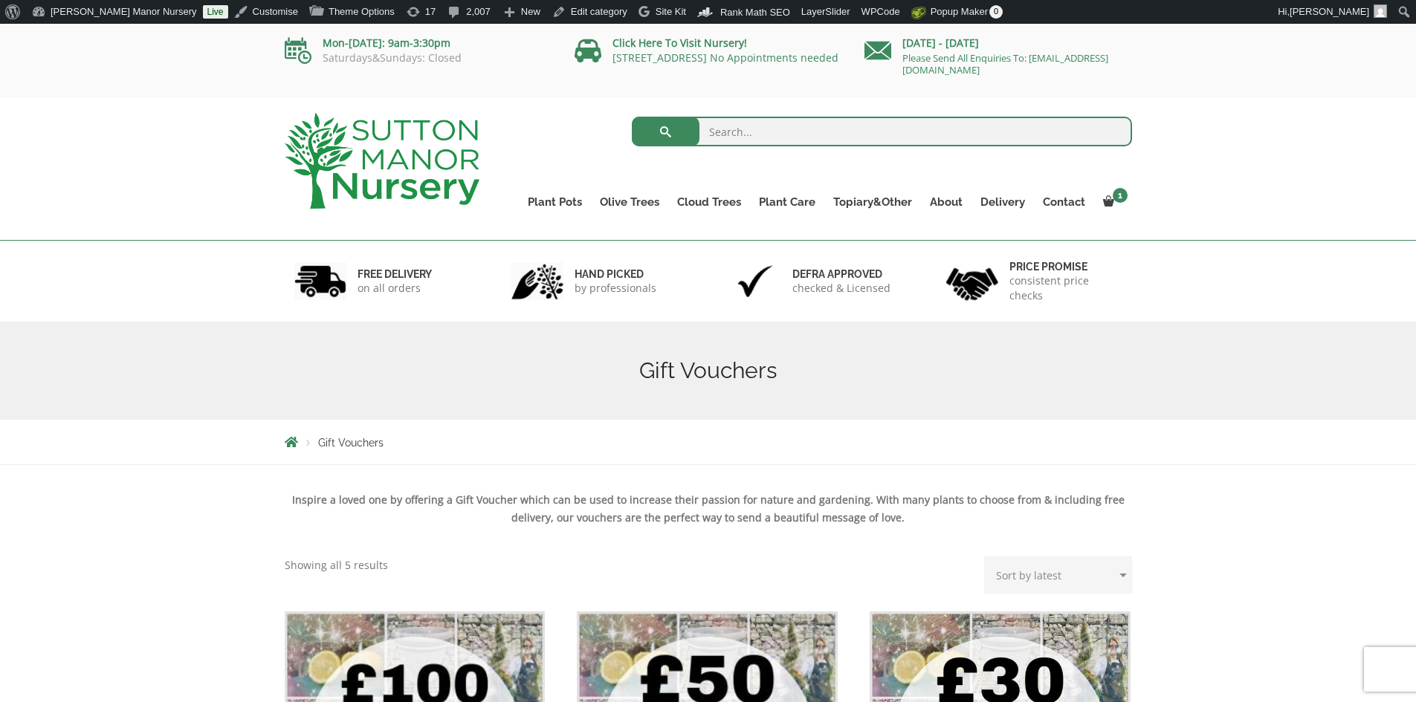 The height and width of the screenshot is (702, 1416). I want to click on span: 1, so click(1120, 195).